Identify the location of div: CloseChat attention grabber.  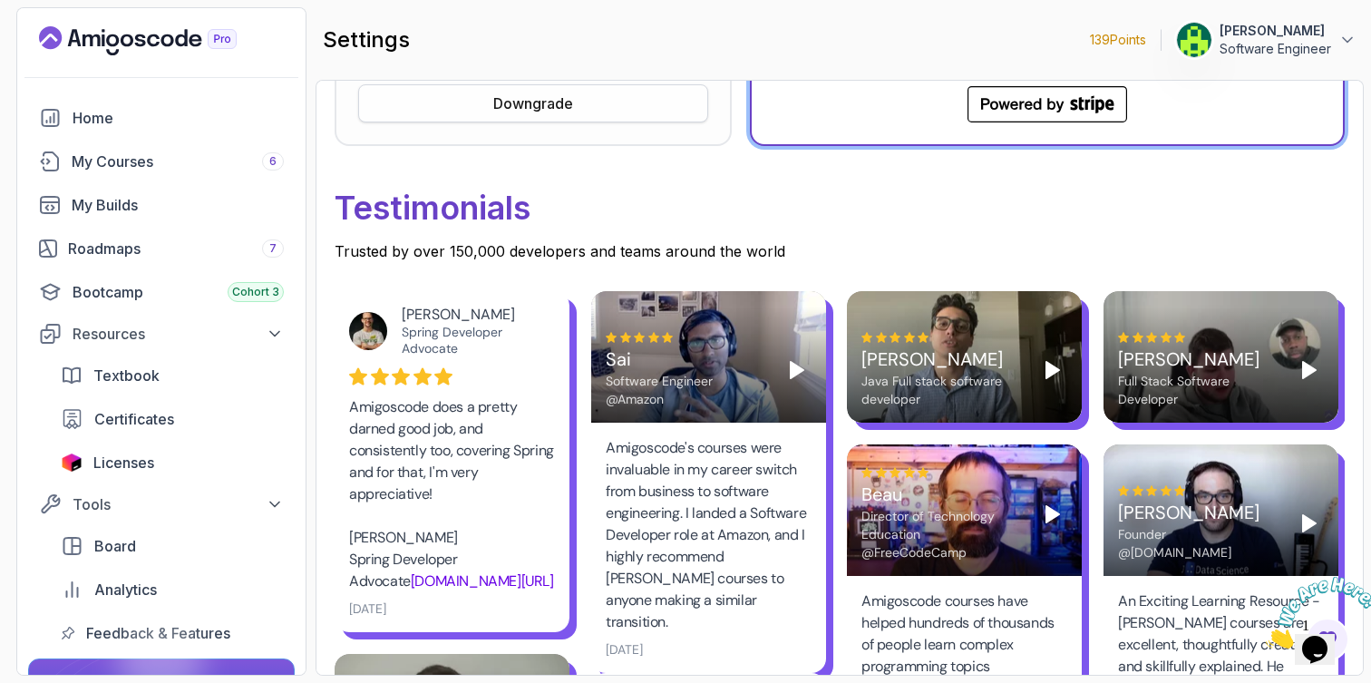
(56, 43).